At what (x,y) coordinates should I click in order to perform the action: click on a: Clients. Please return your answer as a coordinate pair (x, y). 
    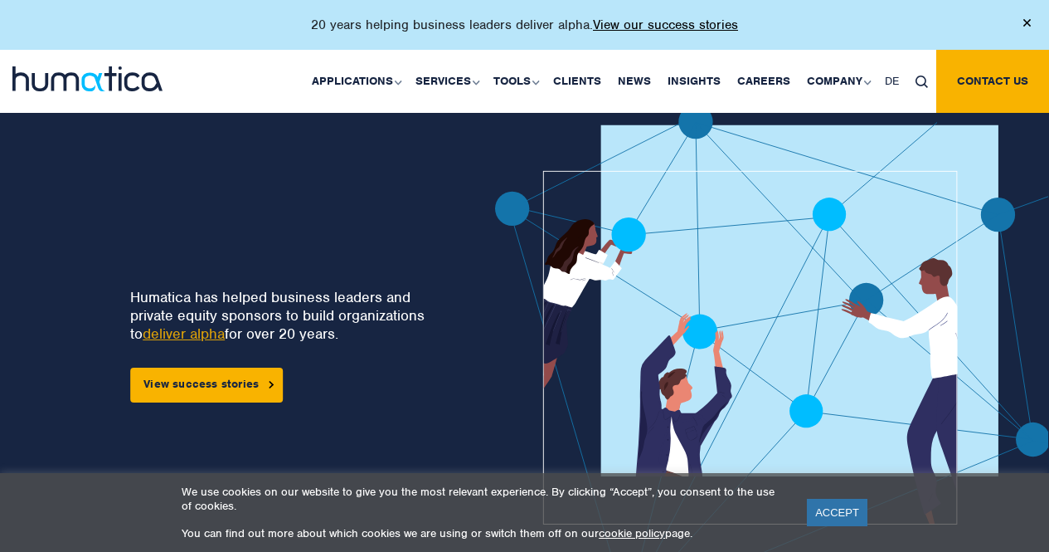
    Looking at the image, I should click on (577, 81).